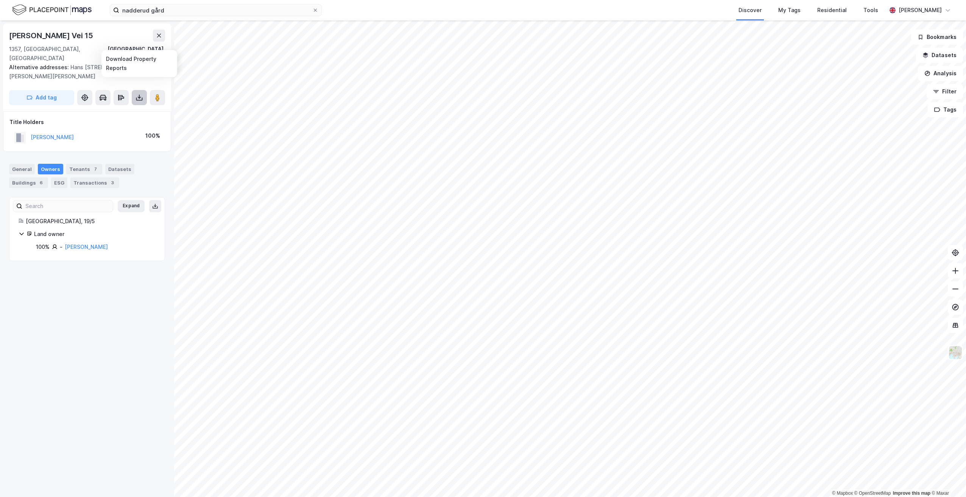 The image size is (966, 497). Describe the element at coordinates (789, 10) in the screenshot. I see `div: My Tags` at that location.